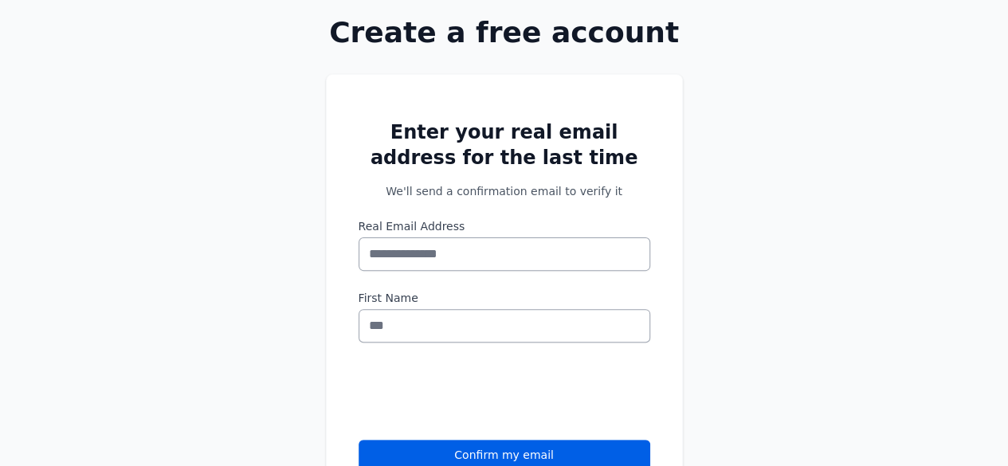 The image size is (1008, 466). I want to click on label: First Name, so click(504, 298).